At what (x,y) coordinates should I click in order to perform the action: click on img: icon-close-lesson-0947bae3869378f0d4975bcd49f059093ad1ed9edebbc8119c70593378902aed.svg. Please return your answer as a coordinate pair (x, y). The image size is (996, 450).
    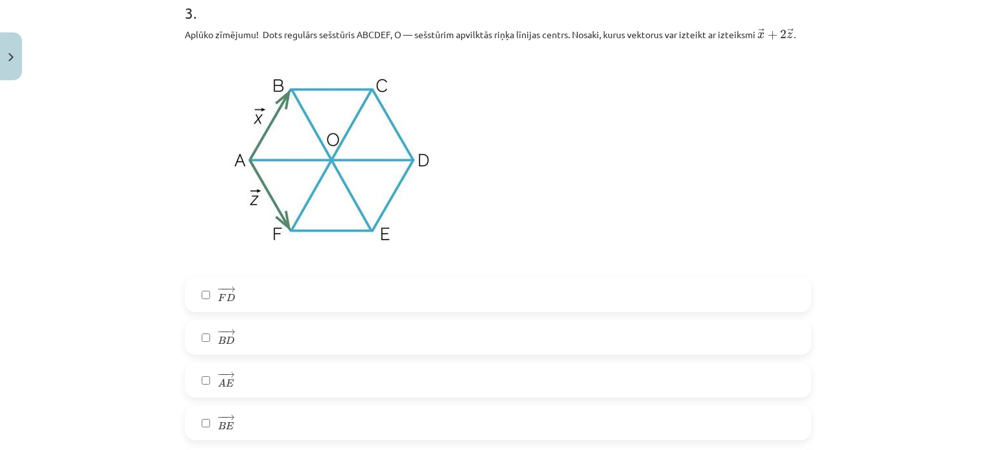
    Looking at the image, I should click on (11, 57).